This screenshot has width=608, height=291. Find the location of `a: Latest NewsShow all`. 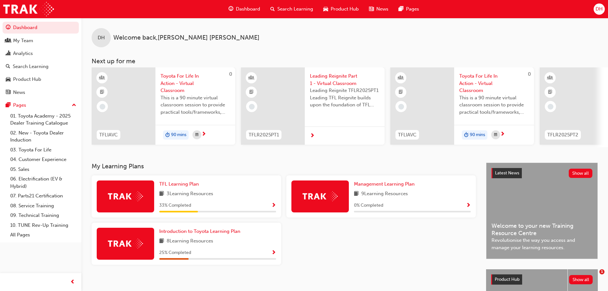

a: Latest NewsShow all is located at coordinates (542, 173).